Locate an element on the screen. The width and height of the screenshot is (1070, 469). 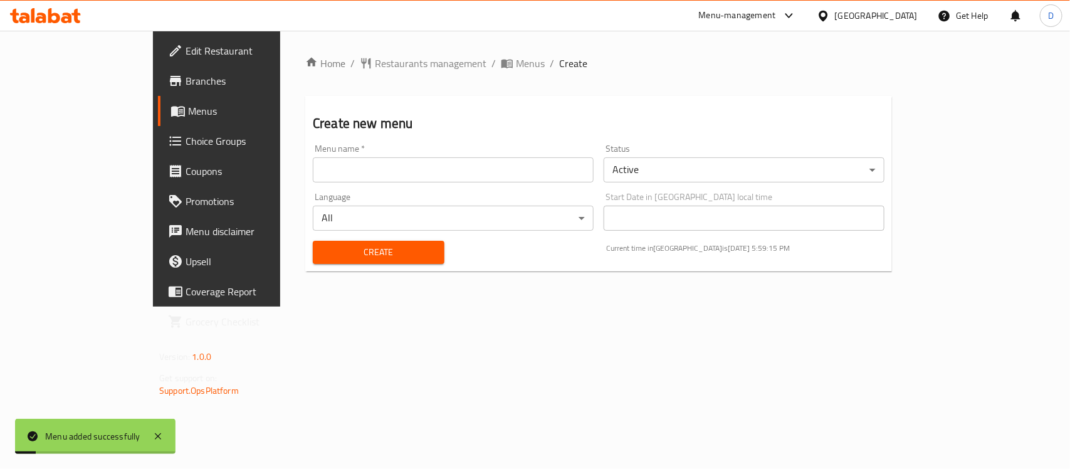
a: Coupons is located at coordinates (245, 171).